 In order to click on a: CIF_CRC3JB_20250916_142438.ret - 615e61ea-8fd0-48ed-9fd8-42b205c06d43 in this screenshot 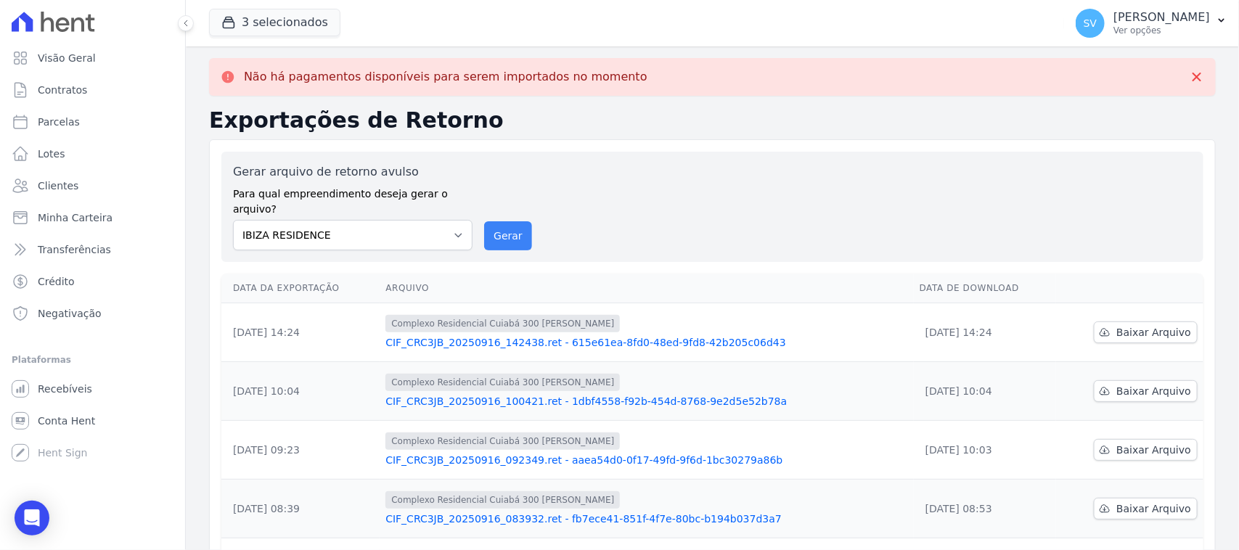, I will do `click(646, 343)`.